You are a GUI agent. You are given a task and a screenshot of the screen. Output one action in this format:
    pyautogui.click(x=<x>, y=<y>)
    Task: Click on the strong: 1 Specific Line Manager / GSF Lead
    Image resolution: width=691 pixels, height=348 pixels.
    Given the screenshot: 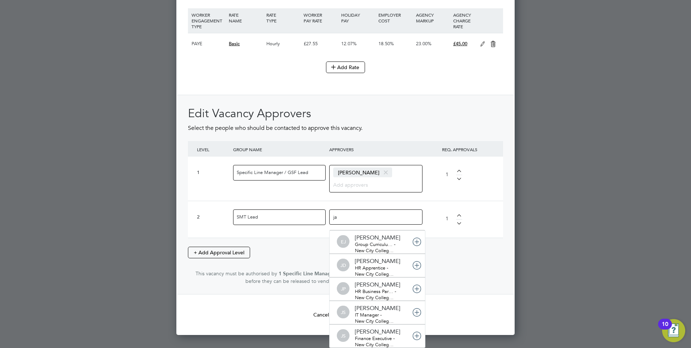 What is the action you would take?
    pyautogui.click(x=321, y=273)
    